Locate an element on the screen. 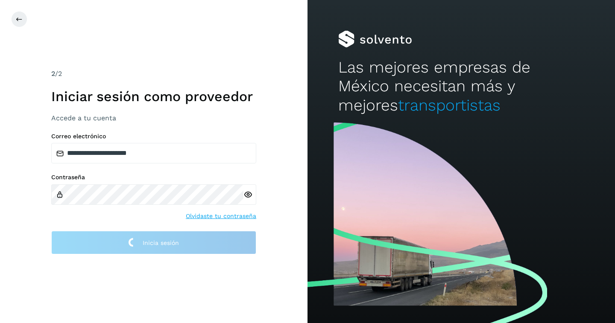  h1: Iniciar sesión como proveedor is located at coordinates (154, 96).